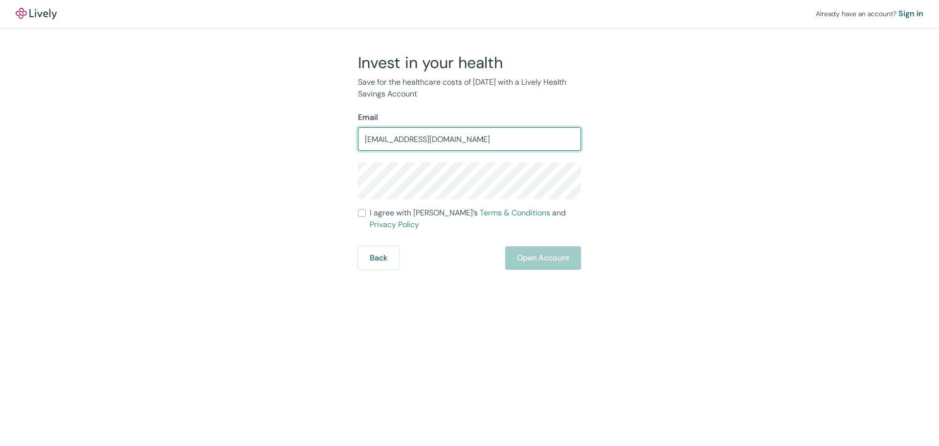 Image resolution: width=939 pixels, height=446 pixels. Describe the element at coordinates (36, 14) in the screenshot. I see `a: LivelyLively` at that location.